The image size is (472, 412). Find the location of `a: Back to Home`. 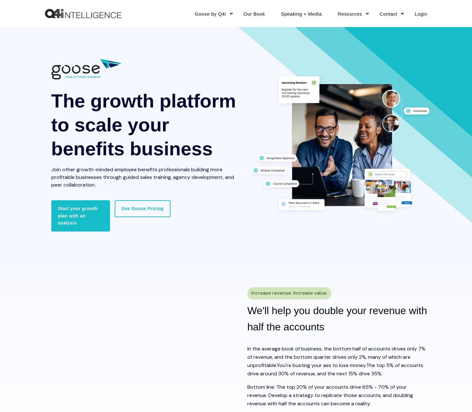

a: Back to Home is located at coordinates (83, 14).